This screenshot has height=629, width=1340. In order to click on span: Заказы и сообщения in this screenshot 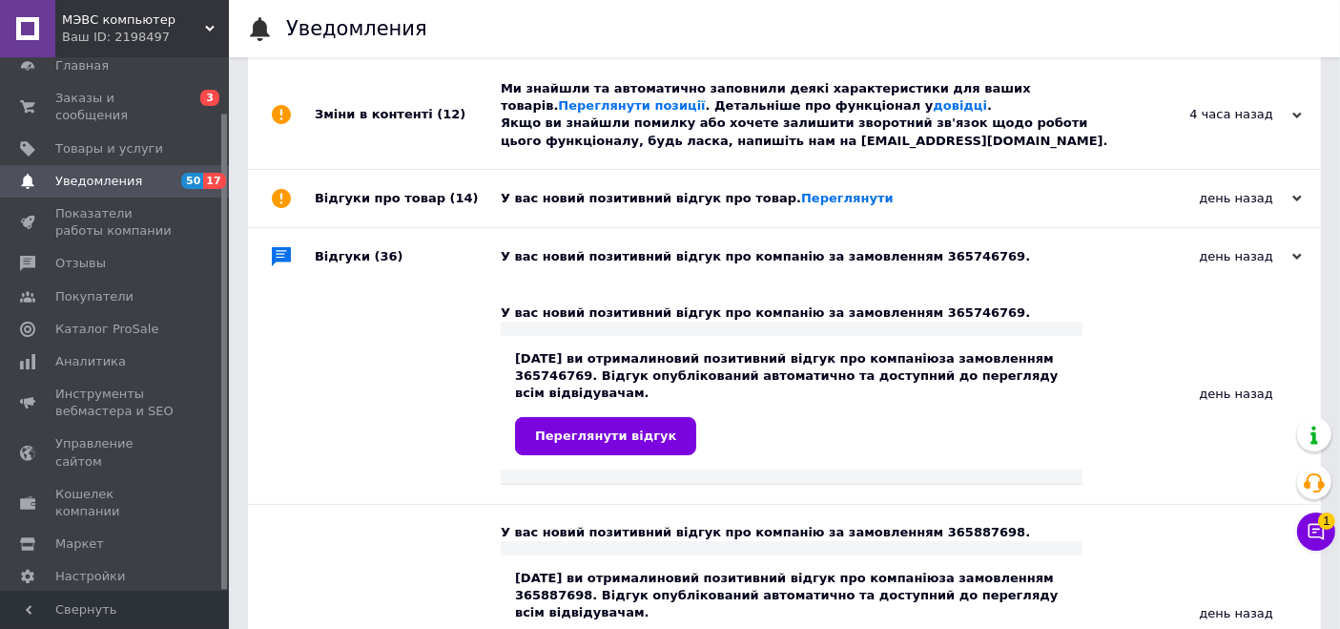, I will do `click(115, 107)`.